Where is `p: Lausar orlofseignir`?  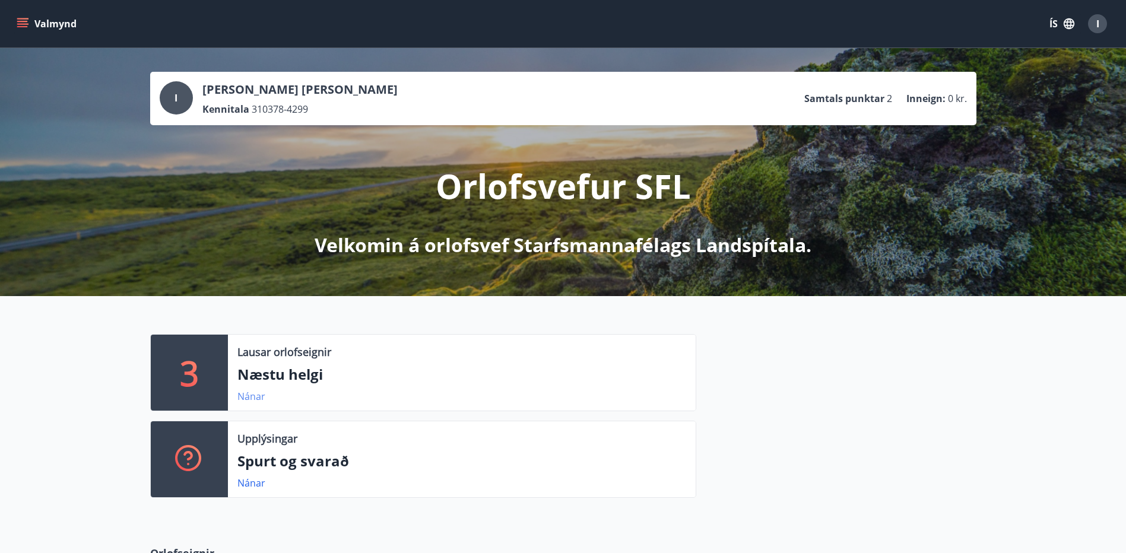 p: Lausar orlofseignir is located at coordinates (284, 352).